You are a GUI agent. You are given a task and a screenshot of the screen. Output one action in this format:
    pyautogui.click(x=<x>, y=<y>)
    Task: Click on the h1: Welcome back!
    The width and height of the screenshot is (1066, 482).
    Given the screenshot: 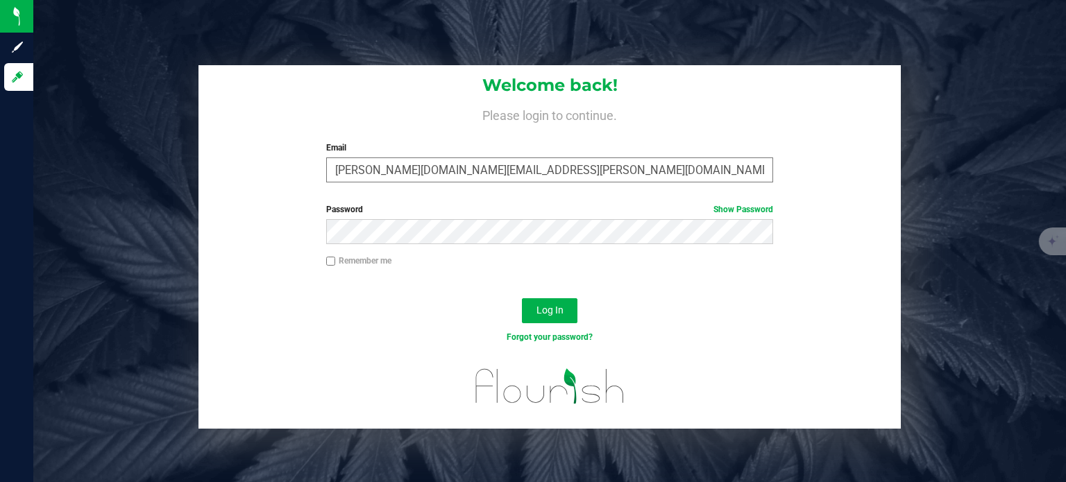 What is the action you would take?
    pyautogui.click(x=550, y=85)
    